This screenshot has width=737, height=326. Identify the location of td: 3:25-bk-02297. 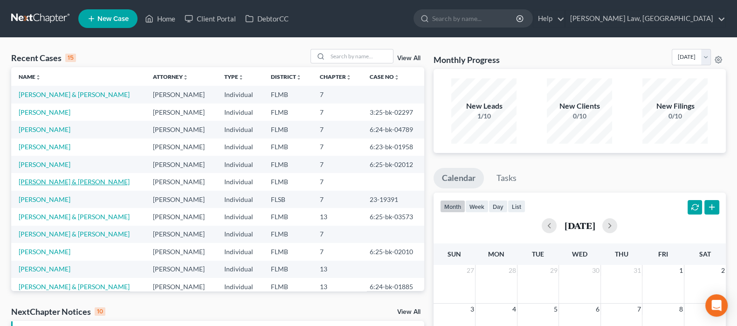
(393, 112).